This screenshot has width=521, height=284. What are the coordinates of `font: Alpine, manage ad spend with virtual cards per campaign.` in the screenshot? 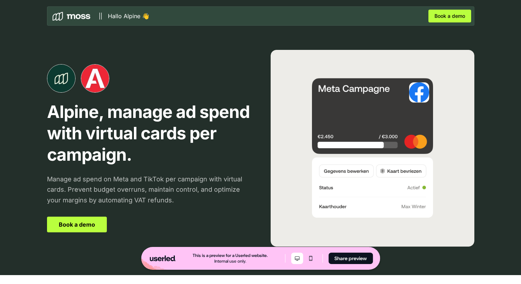 It's located at (148, 133).